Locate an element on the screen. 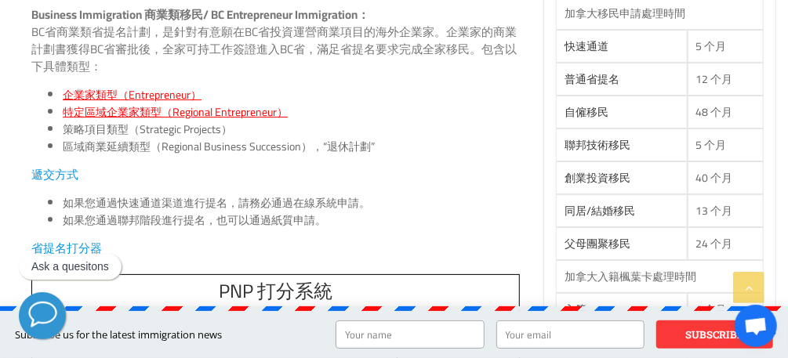 This screenshot has width=788, height=358. strong: Business Immigration 商業類移民/ BC Entrepreneur Immigration： is located at coordinates (200, 14).